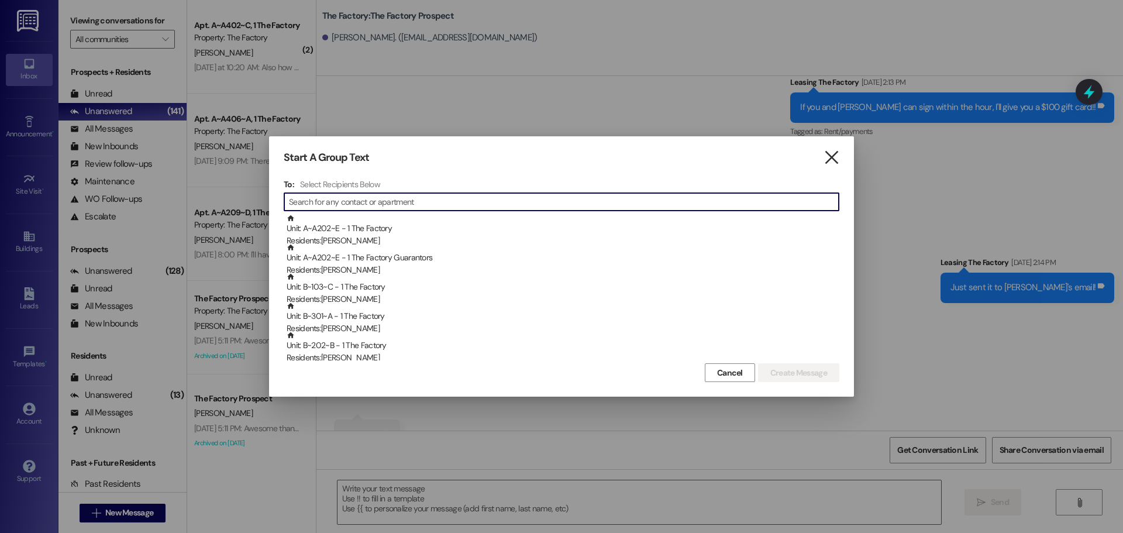  What do you see at coordinates (326, 157) in the screenshot?
I see `h3: Start A Group Text` at bounding box center [326, 157].